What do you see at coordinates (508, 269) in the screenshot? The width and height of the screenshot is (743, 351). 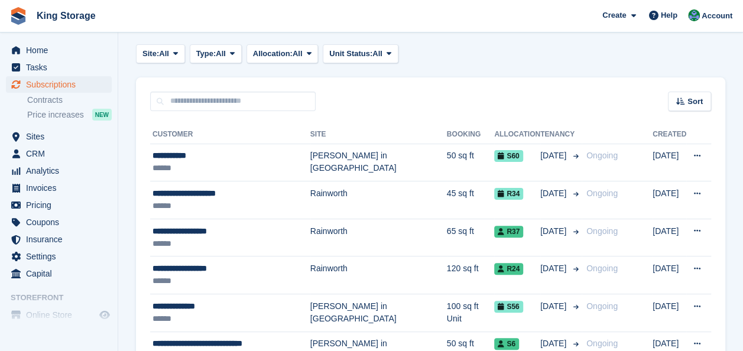 I see `span: R24` at bounding box center [508, 269].